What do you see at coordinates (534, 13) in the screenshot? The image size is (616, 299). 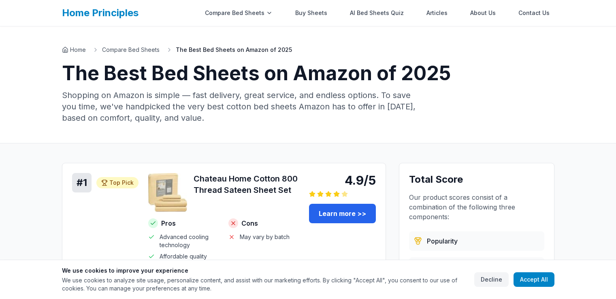 I see `a: Contact Us` at bounding box center [534, 13].